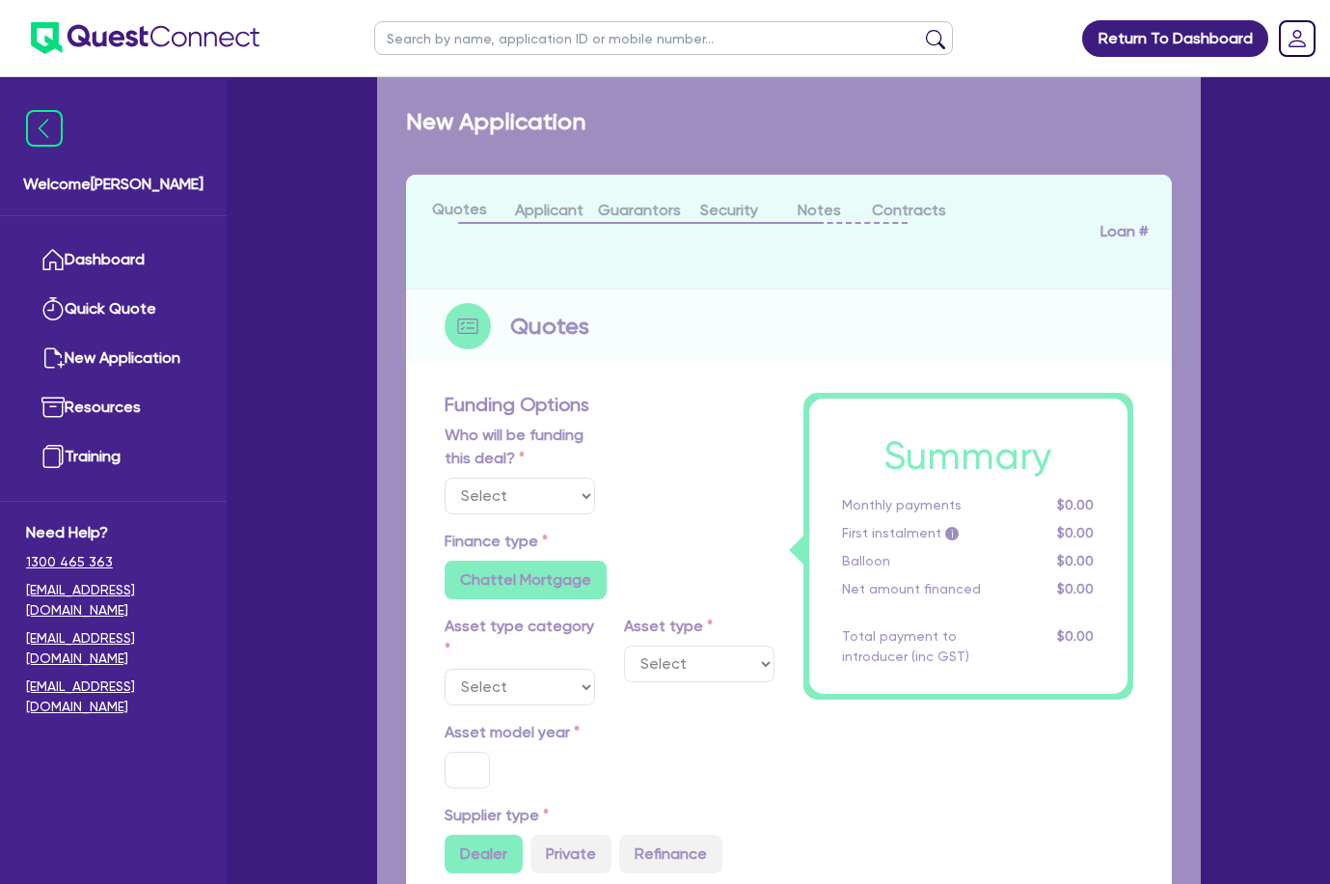 Image resolution: width=1330 pixels, height=884 pixels. I want to click on img: new-application, so click(53, 358).